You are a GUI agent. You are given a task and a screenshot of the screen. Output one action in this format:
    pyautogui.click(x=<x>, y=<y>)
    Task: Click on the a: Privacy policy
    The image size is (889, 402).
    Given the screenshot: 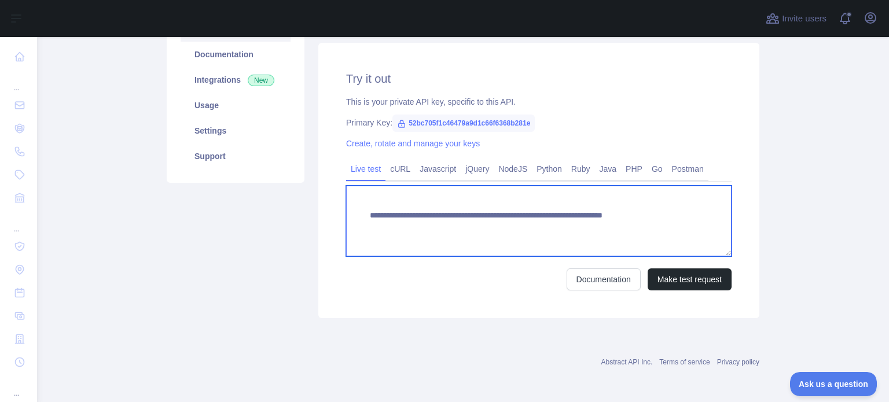 What is the action you would take?
    pyautogui.click(x=738, y=362)
    